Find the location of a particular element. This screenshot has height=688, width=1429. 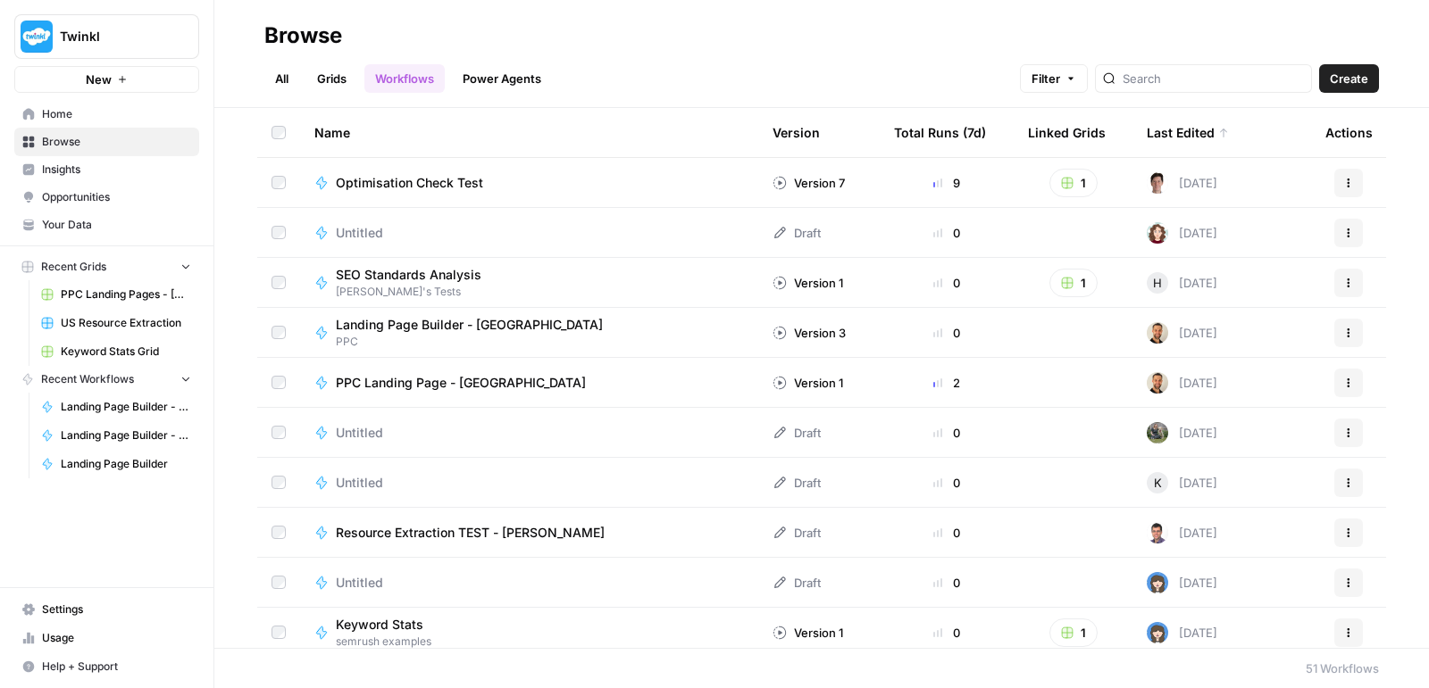

a: Settings is located at coordinates (106, 610).